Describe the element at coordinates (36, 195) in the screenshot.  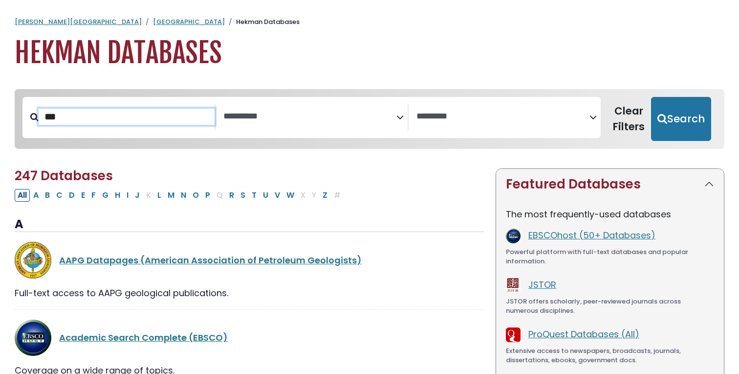
I see `button: Filter Results A` at that location.